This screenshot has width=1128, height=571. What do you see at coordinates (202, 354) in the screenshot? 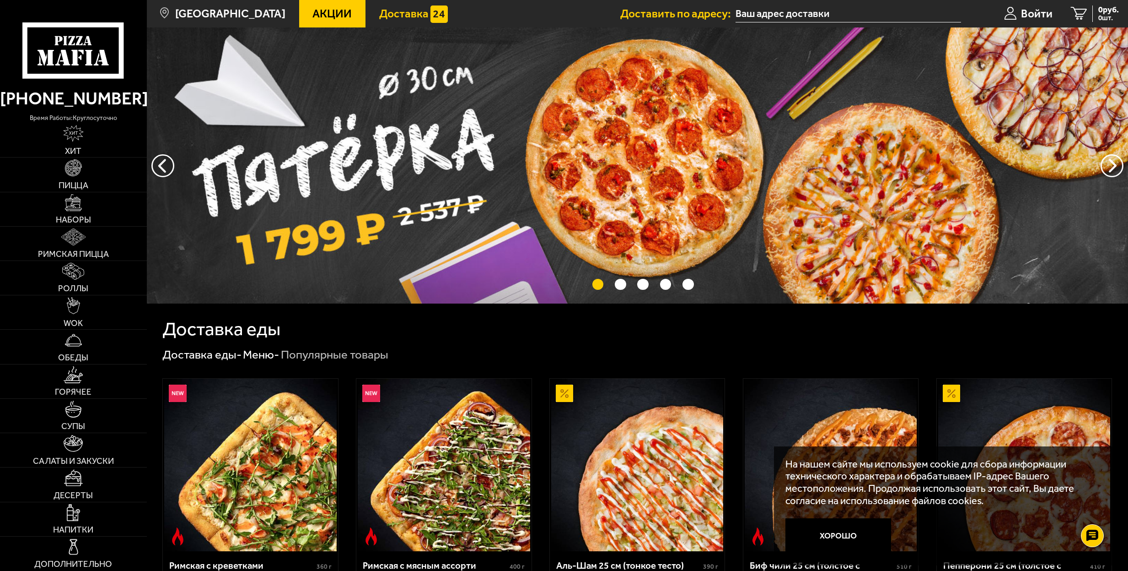
I see `a: Доставка еды-` at bounding box center [202, 354].